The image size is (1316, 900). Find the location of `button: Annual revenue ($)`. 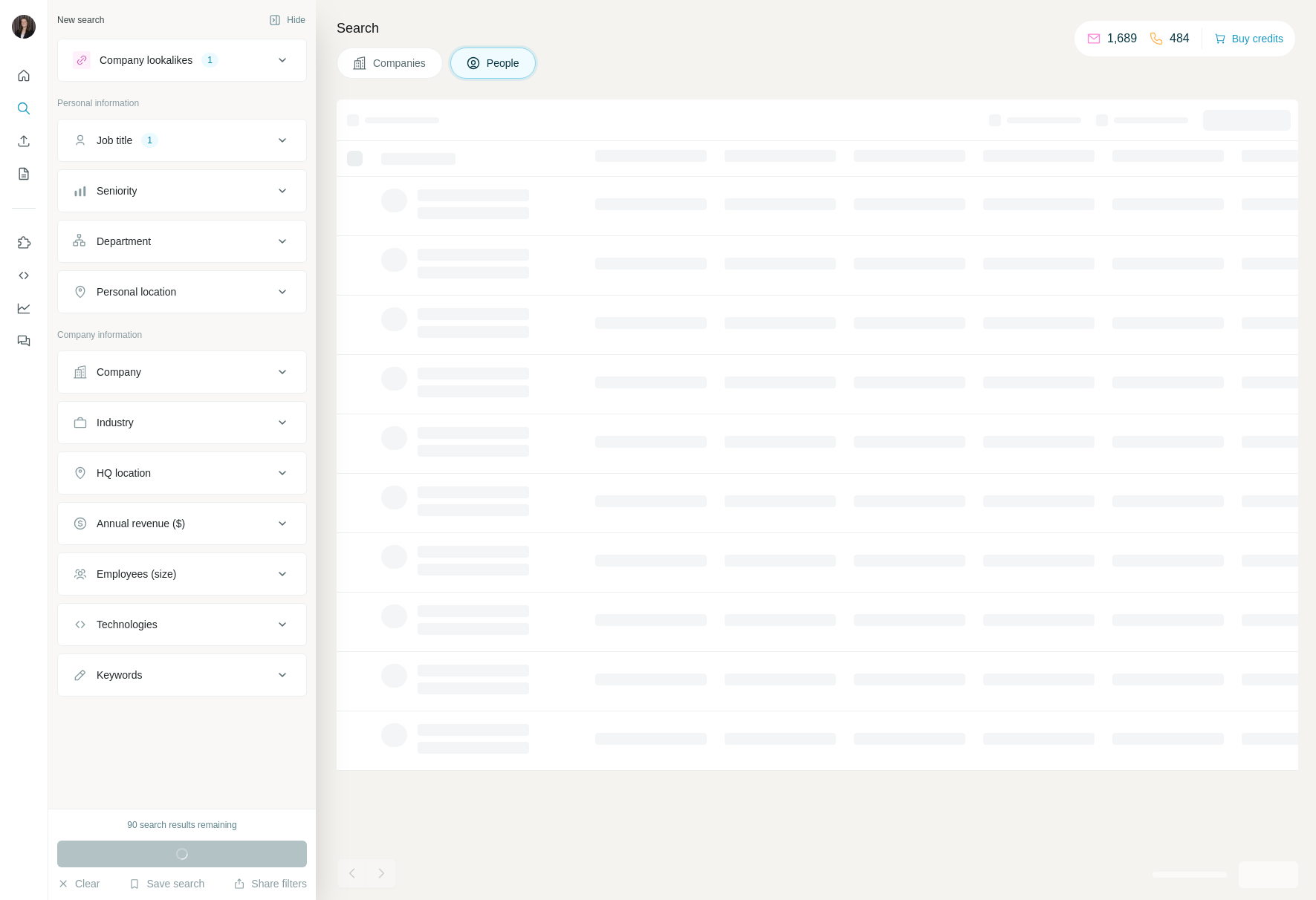

button: Annual revenue ($) is located at coordinates (182, 524).